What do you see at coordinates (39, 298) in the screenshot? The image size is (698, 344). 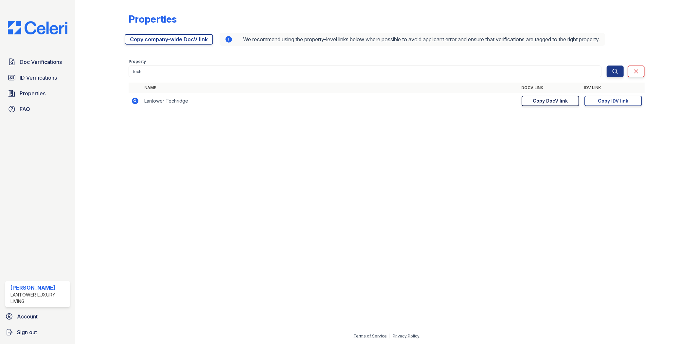 I see `div: Lantower Luxury Living` at bounding box center [39, 298].